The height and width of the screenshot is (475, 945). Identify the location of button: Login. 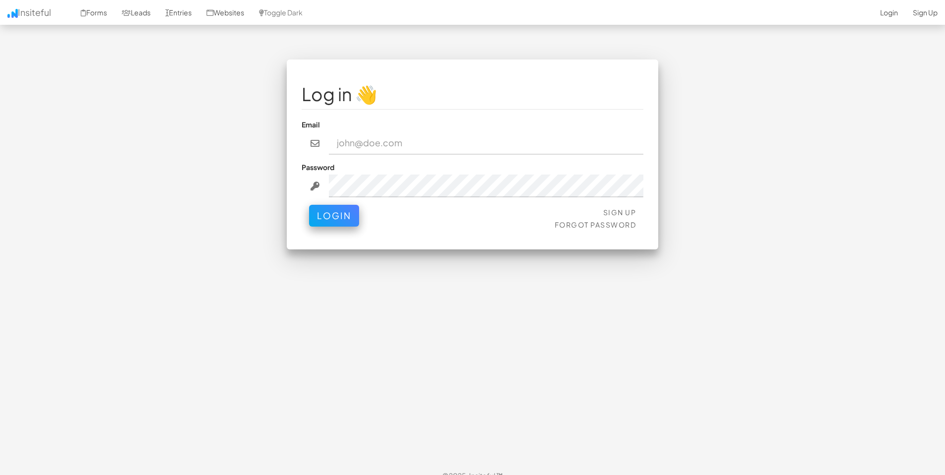
(334, 215).